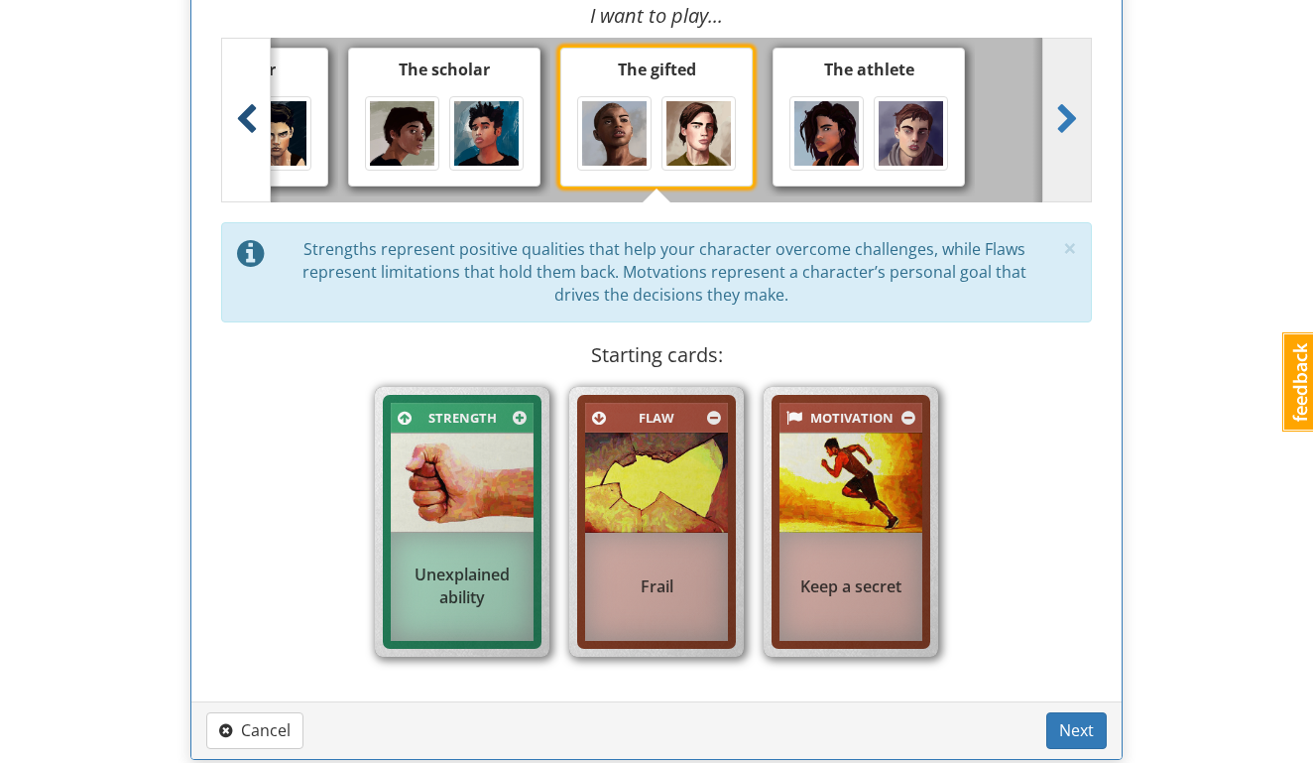  Describe the element at coordinates (657, 15) in the screenshot. I see `em: I want to play...` at that location.